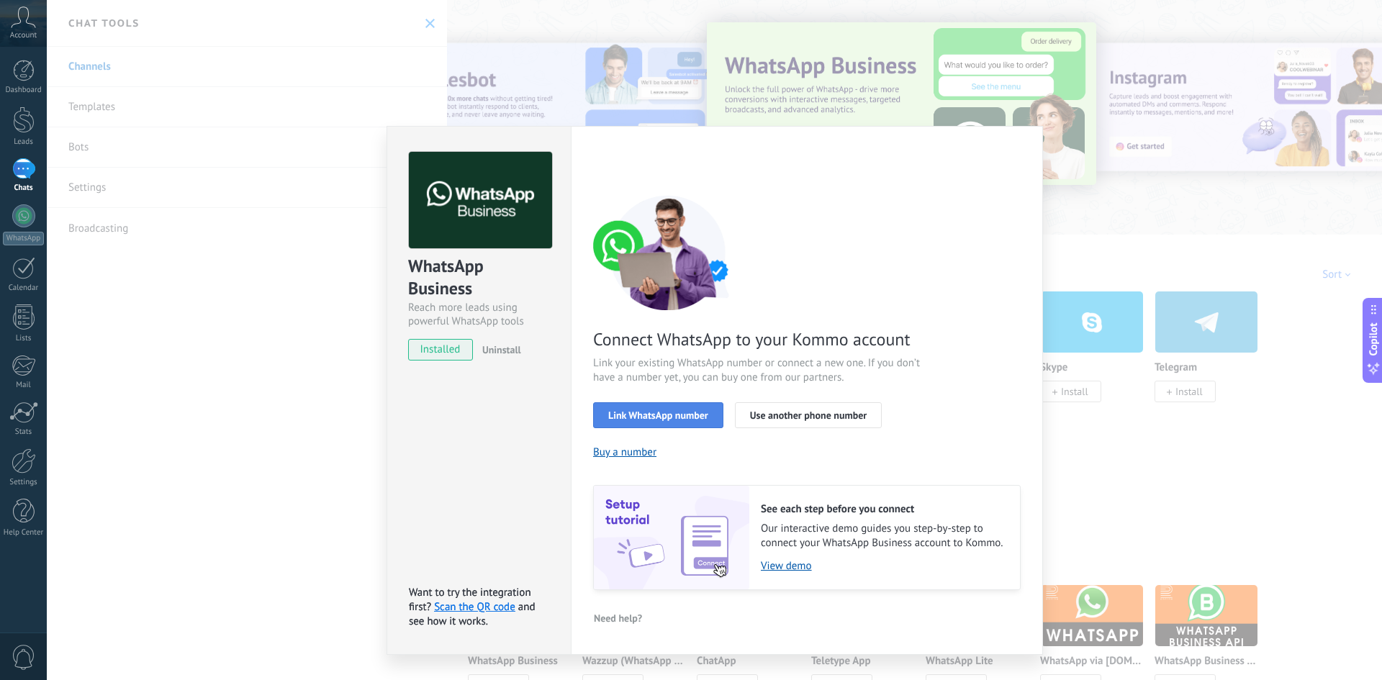  I want to click on div: Dashboard, so click(24, 90).